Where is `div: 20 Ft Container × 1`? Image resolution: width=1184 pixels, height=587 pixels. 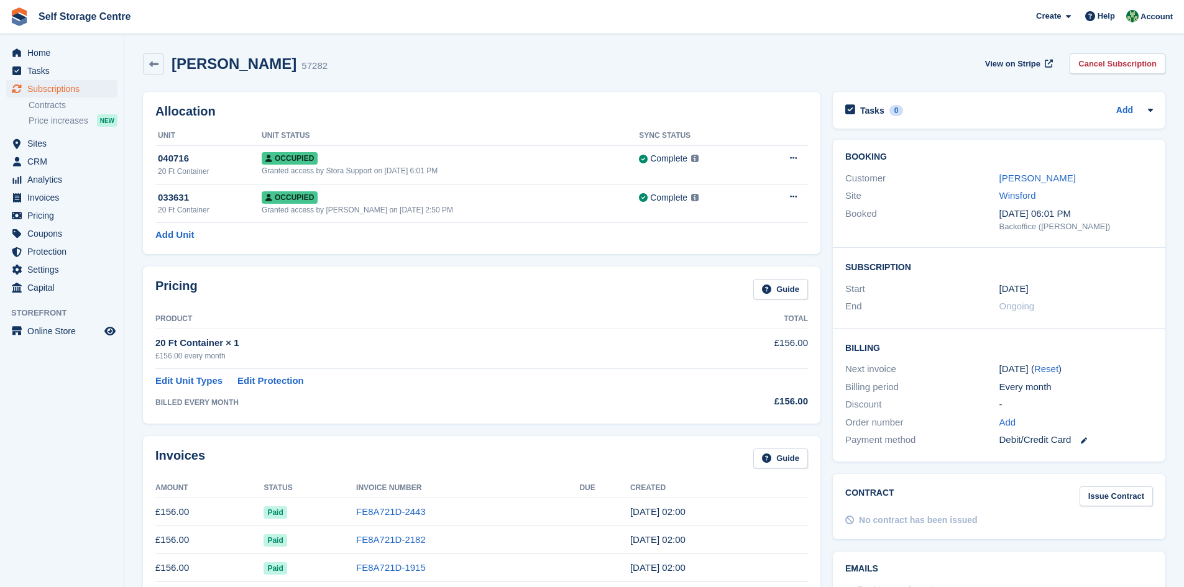 div: 20 Ft Container × 1 is located at coordinates (421, 343).